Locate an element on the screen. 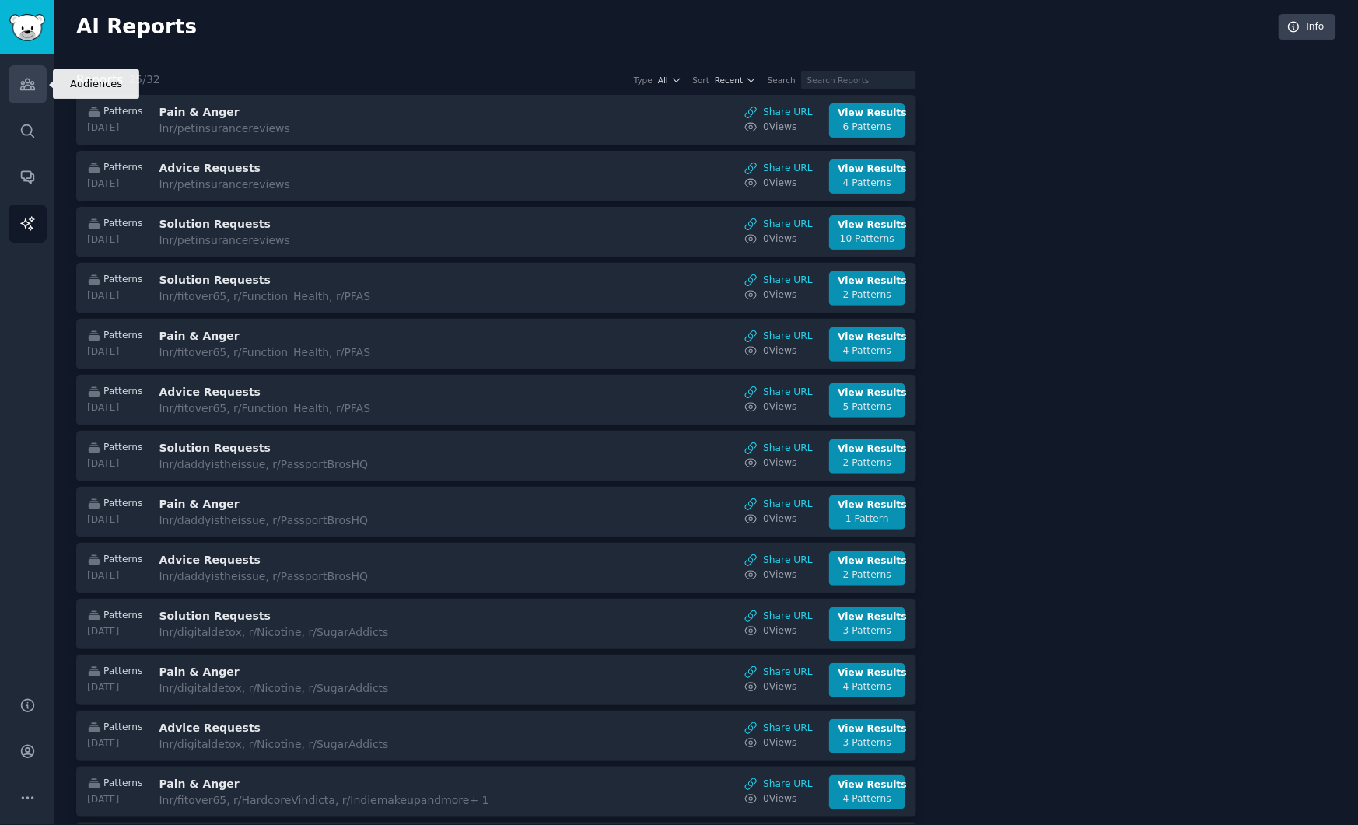 The height and width of the screenshot is (825, 1358). a: View Results5 Patterns is located at coordinates (868, 401).